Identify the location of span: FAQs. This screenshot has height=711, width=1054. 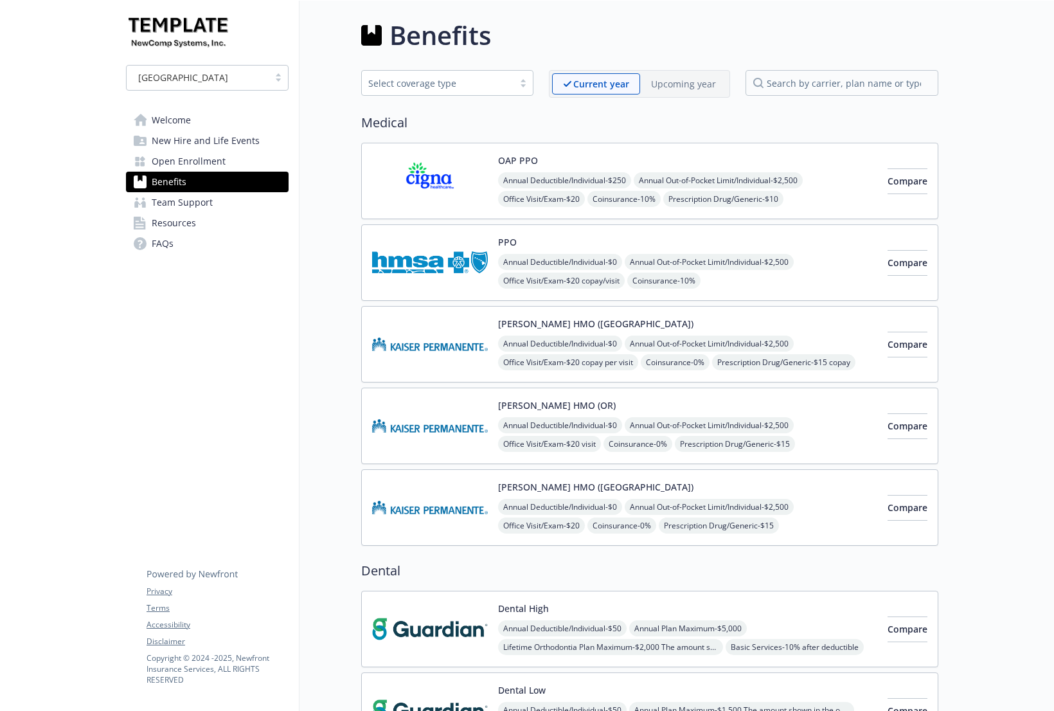
(163, 244).